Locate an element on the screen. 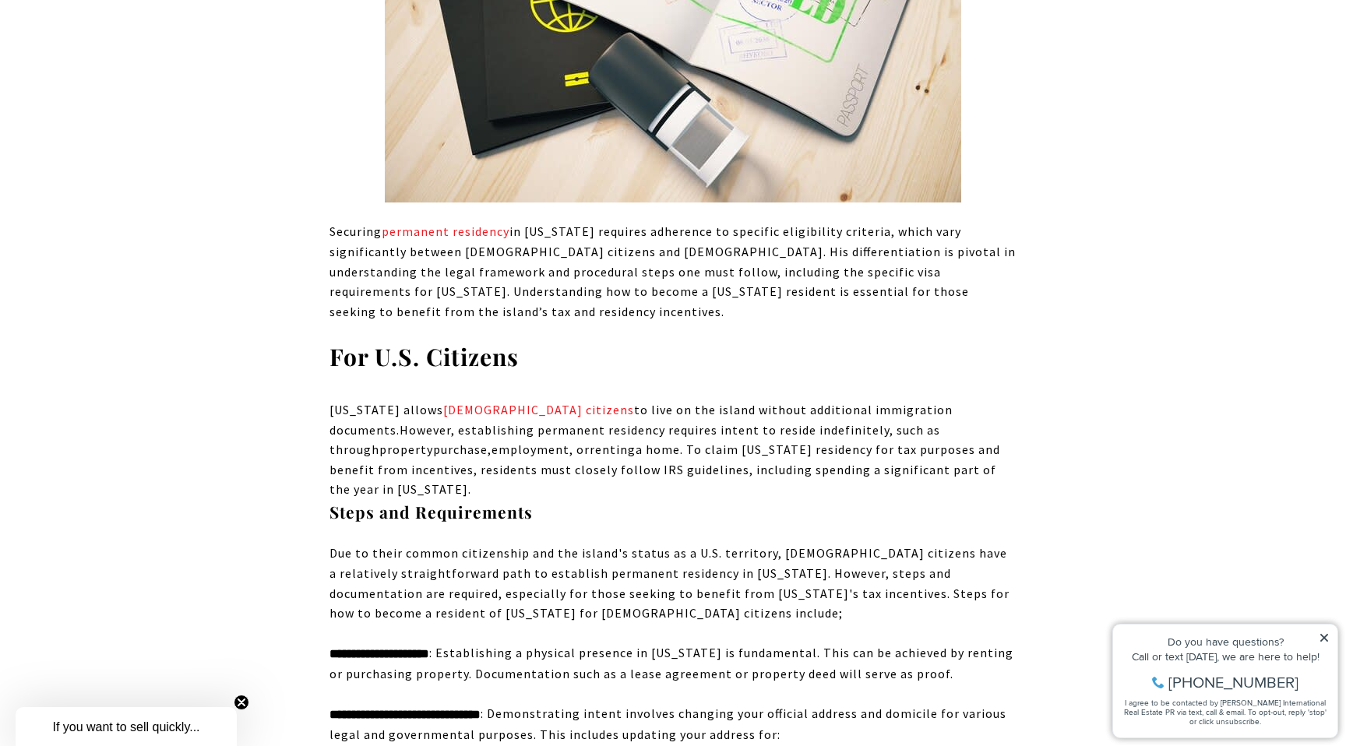  span: purchase, is located at coordinates (462, 450).